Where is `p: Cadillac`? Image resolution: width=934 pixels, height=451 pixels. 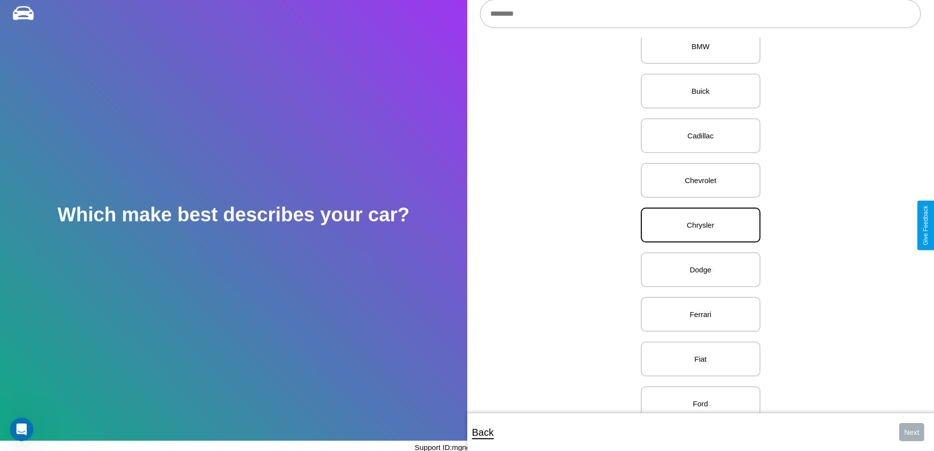 p: Cadillac is located at coordinates (701, 135).